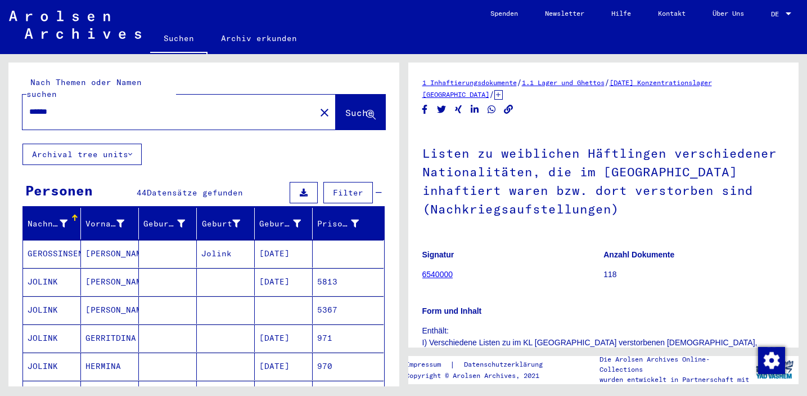  What do you see at coordinates (778, 14) in the screenshot?
I see `span: DE` at bounding box center [778, 14].